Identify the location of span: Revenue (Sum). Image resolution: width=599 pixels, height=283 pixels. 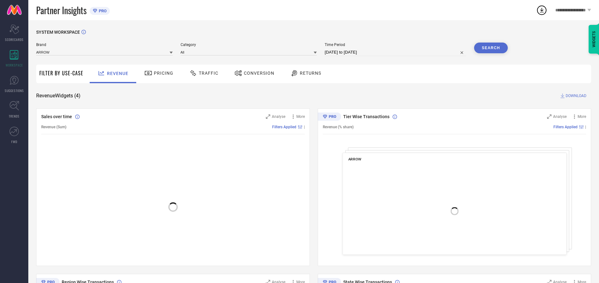
(54, 127).